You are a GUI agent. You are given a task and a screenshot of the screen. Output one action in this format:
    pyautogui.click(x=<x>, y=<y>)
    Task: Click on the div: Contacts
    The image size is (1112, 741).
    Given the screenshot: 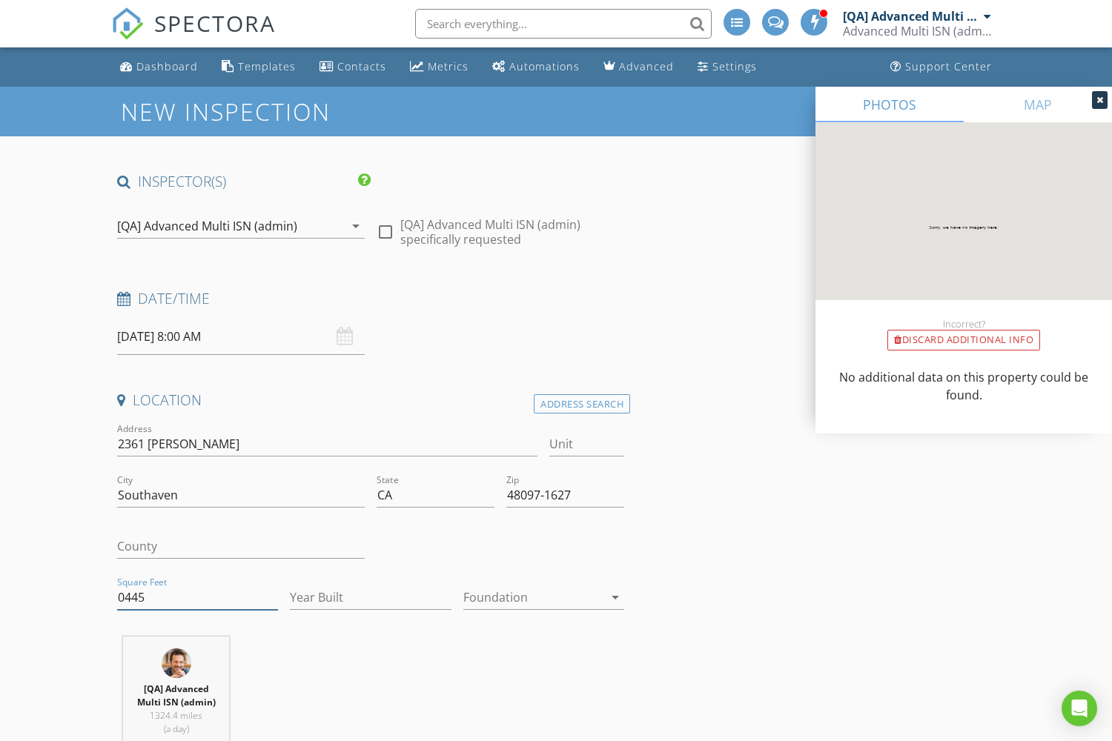 What is the action you would take?
    pyautogui.click(x=362, y=66)
    